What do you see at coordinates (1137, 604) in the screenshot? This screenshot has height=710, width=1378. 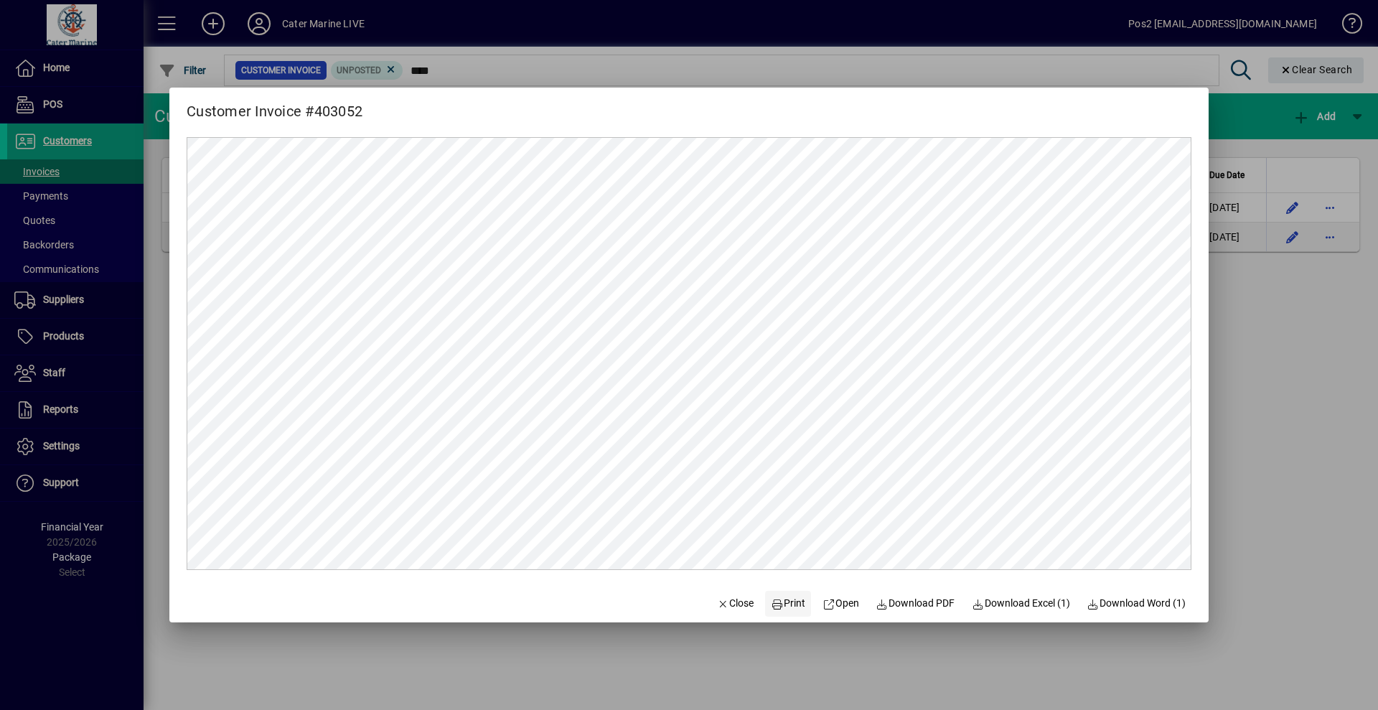 I see `button: Download Word (1)` at bounding box center [1137, 604].